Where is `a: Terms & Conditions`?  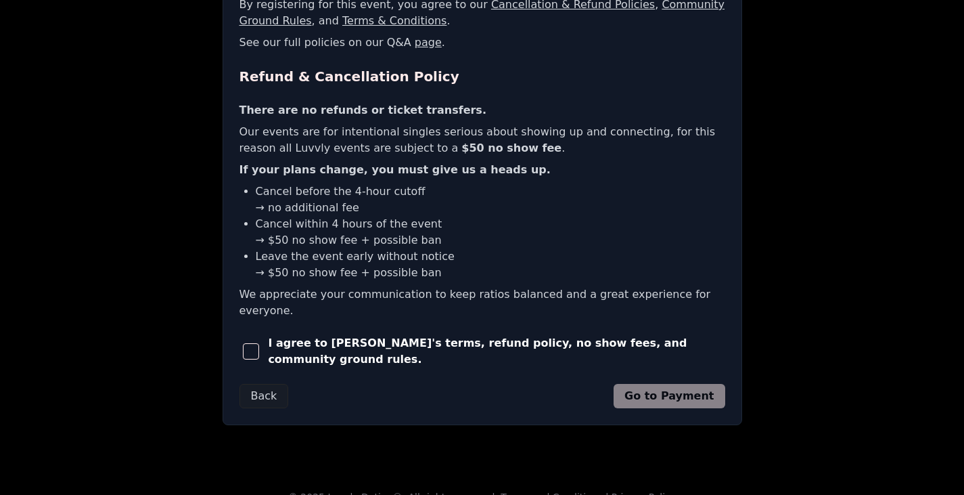
a: Terms & Conditions is located at coordinates (395, 20).